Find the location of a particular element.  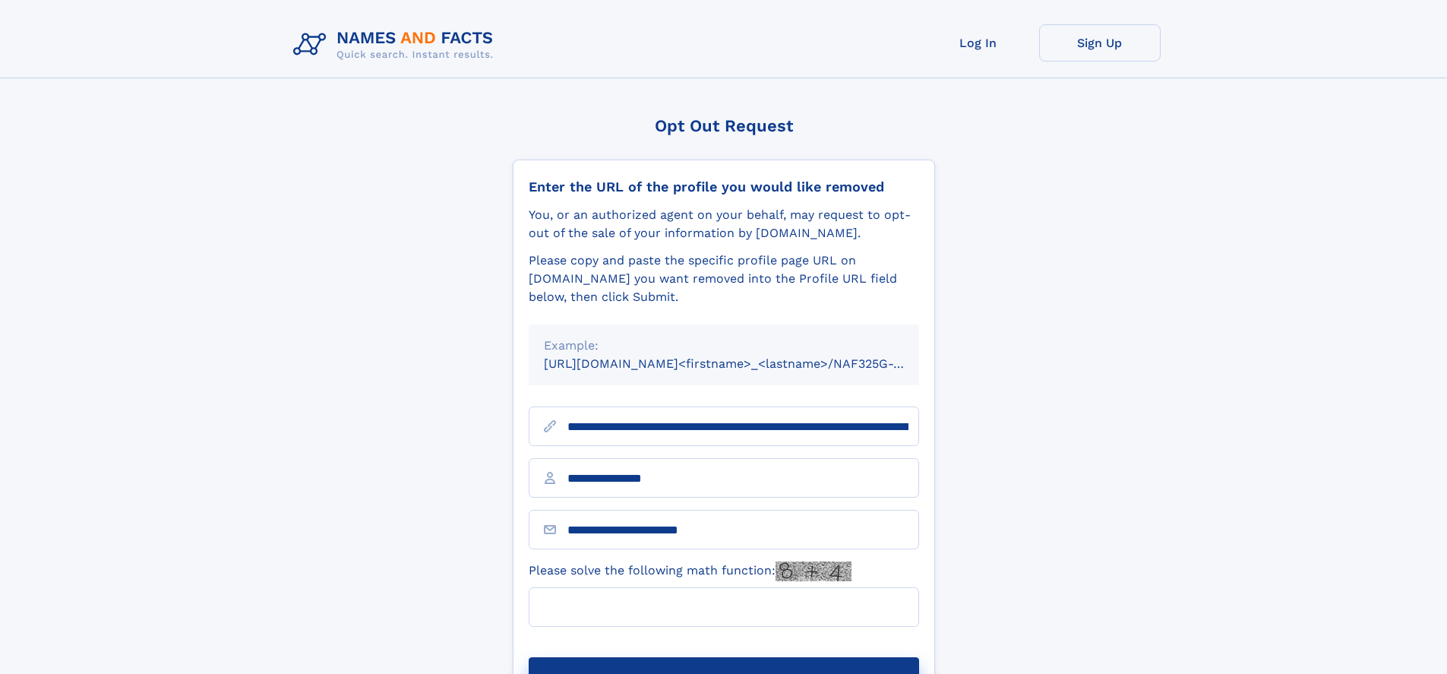

div: Opt Out Request is located at coordinates (724, 125).